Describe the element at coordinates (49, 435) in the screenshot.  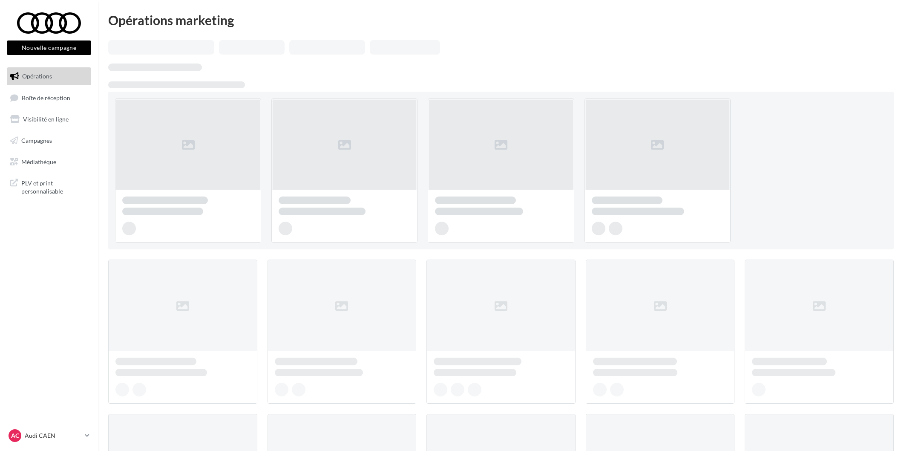
I see `a: AC Audi CAEN` at that location.